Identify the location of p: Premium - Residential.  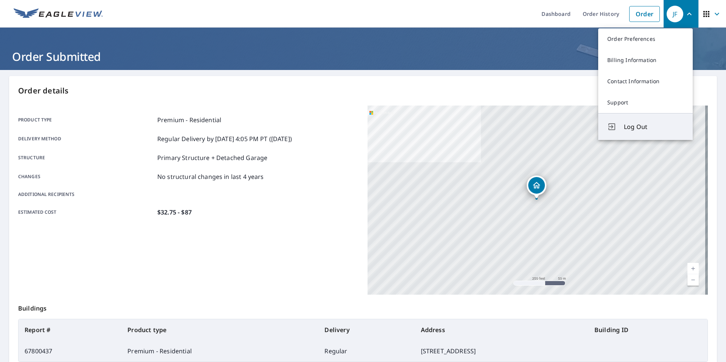
(189, 120).